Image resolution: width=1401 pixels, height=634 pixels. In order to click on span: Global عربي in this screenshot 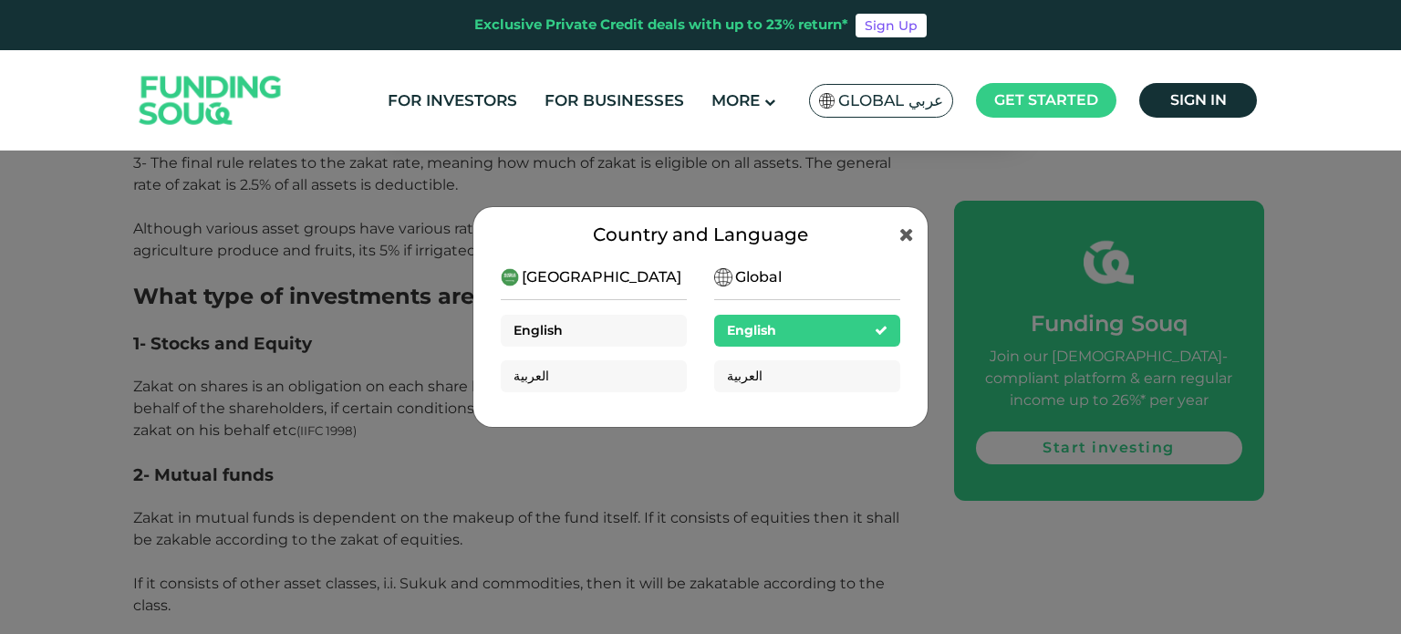, I will do `click(890, 100)`.